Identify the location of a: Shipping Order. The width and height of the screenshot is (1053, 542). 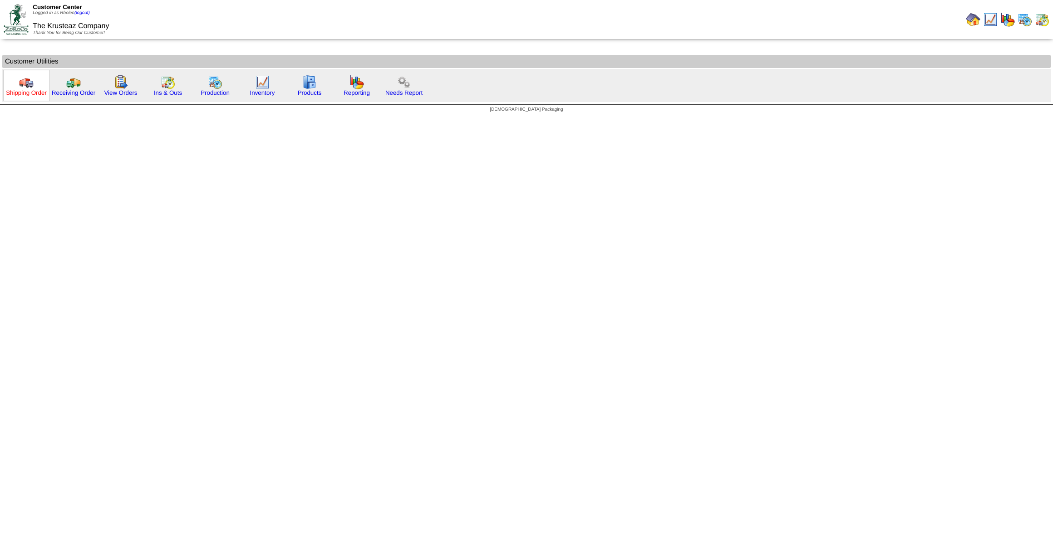
(26, 93).